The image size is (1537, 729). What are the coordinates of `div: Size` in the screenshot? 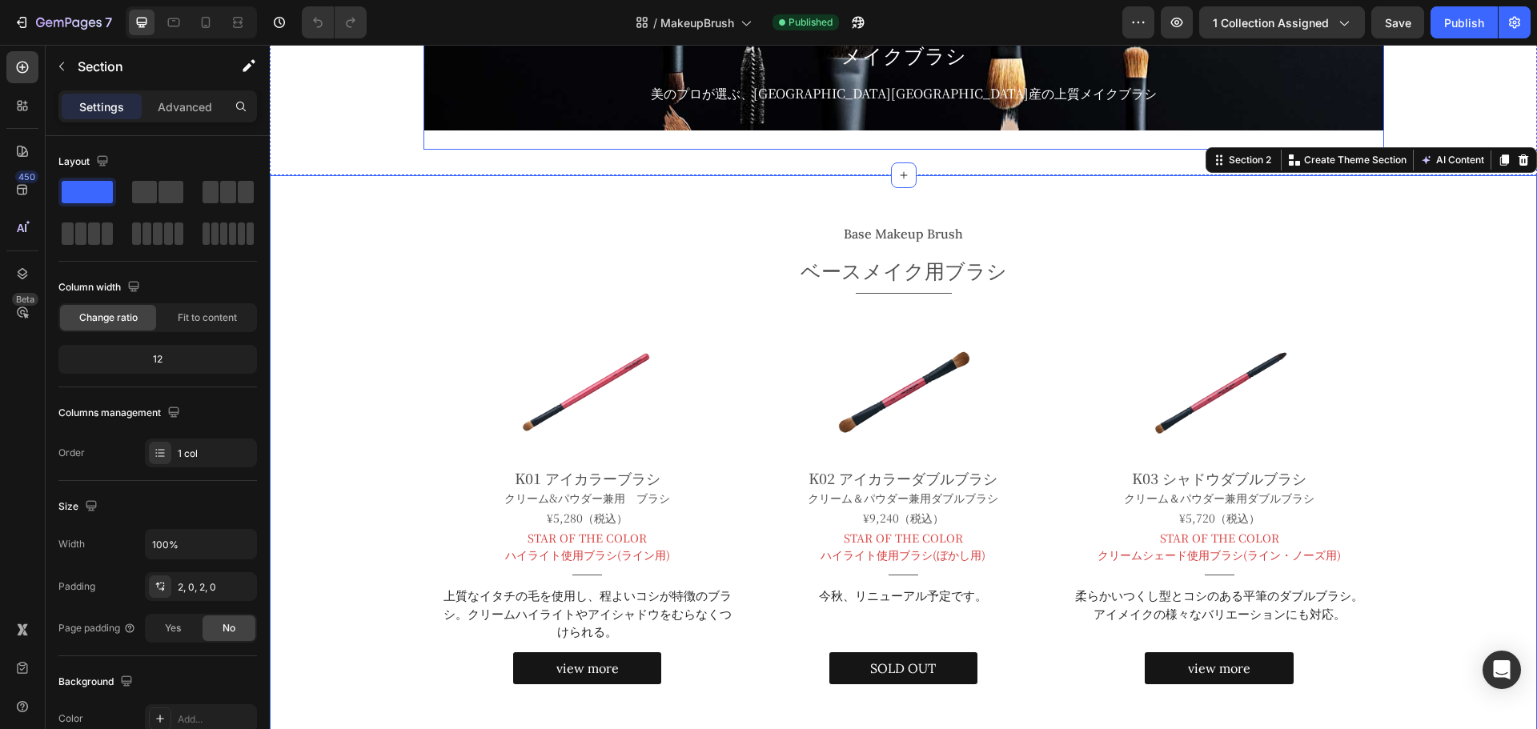 It's located at (79, 507).